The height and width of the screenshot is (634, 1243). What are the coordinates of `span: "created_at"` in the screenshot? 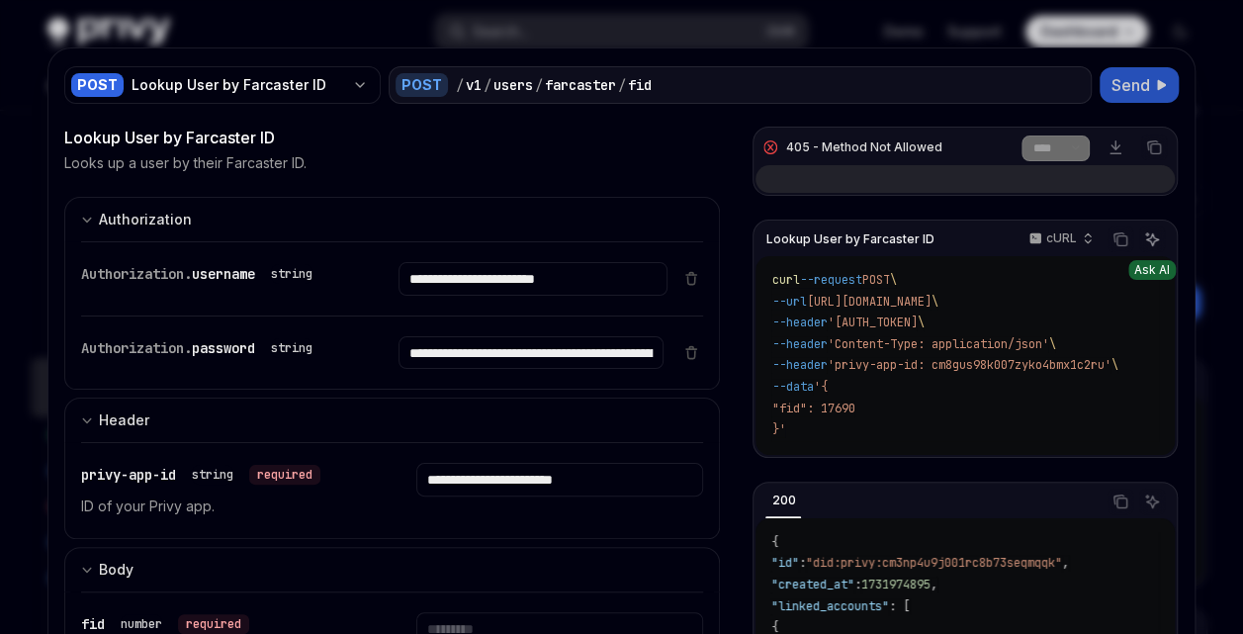 It's located at (813, 584).